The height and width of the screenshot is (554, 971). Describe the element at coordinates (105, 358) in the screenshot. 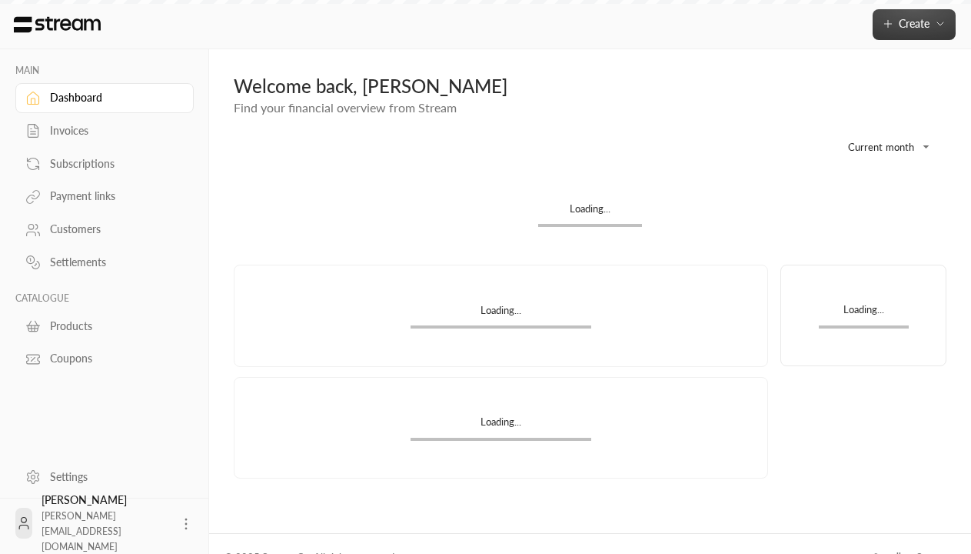

I see `a: Coupons` at that location.